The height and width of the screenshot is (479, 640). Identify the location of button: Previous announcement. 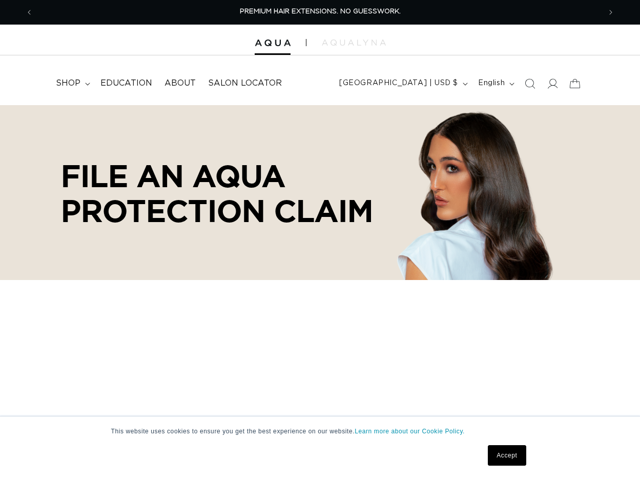
(29, 12).